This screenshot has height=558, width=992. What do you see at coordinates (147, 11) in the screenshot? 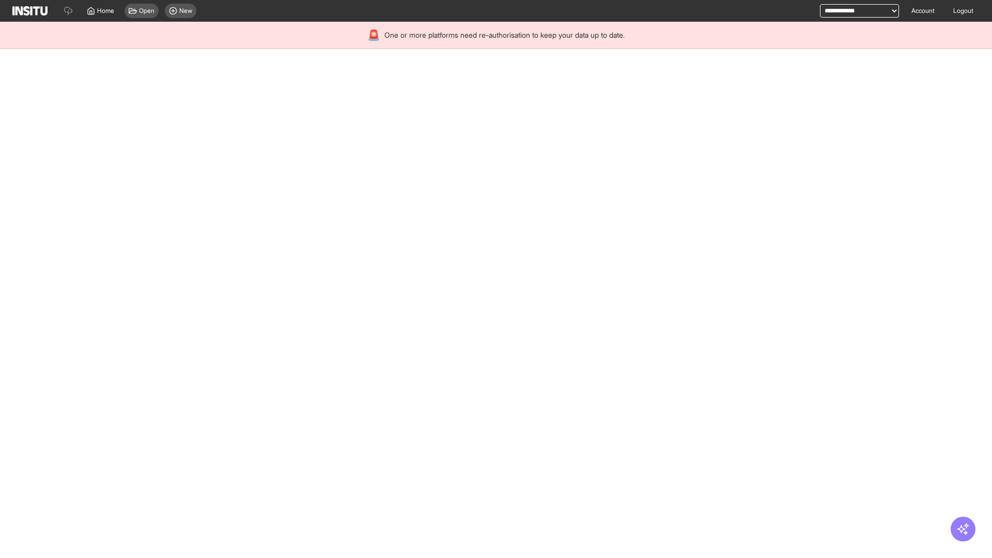
I see `span: Open` at bounding box center [147, 11].